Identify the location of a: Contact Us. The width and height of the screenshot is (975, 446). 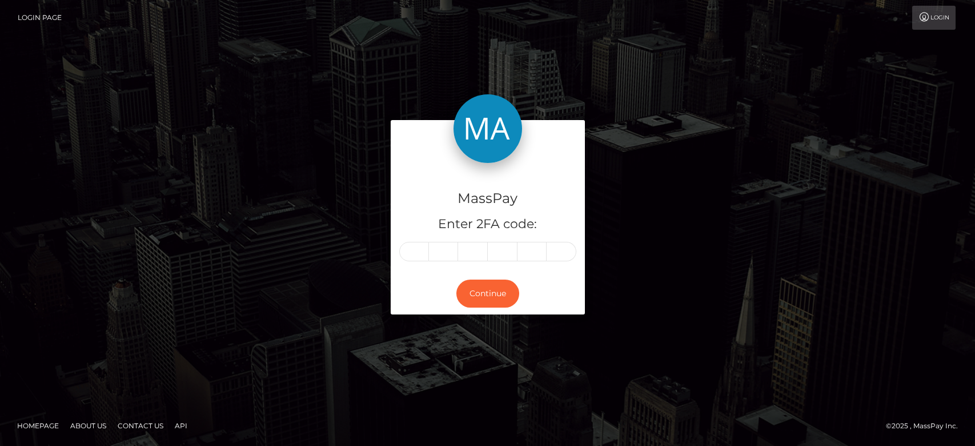
(141, 425).